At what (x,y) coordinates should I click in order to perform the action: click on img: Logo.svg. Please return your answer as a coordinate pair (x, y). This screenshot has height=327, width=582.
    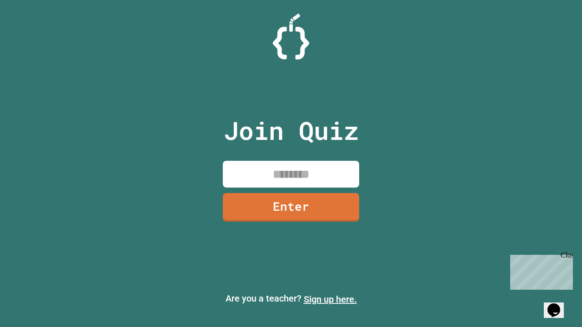
    Looking at the image, I should click on (291, 36).